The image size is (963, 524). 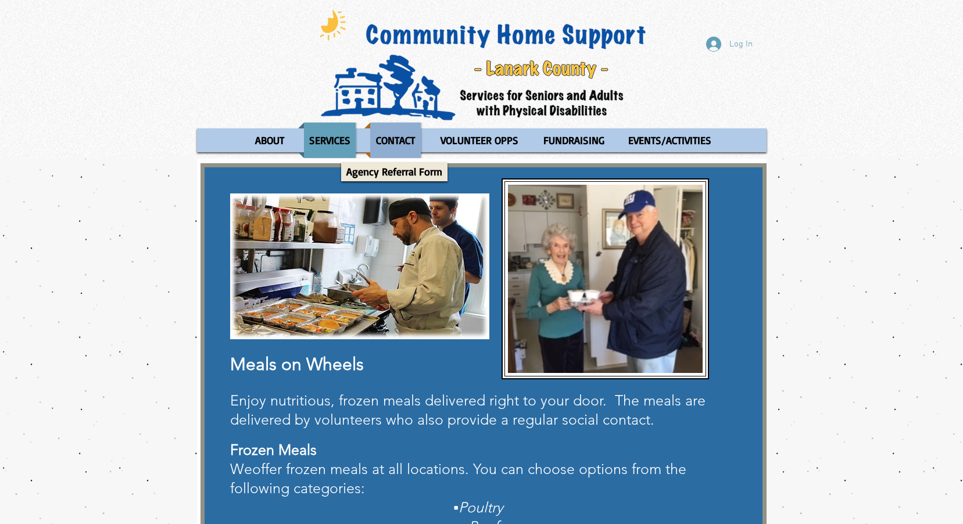 What do you see at coordinates (241, 469) in the screenshot?
I see `span: We` at bounding box center [241, 469].